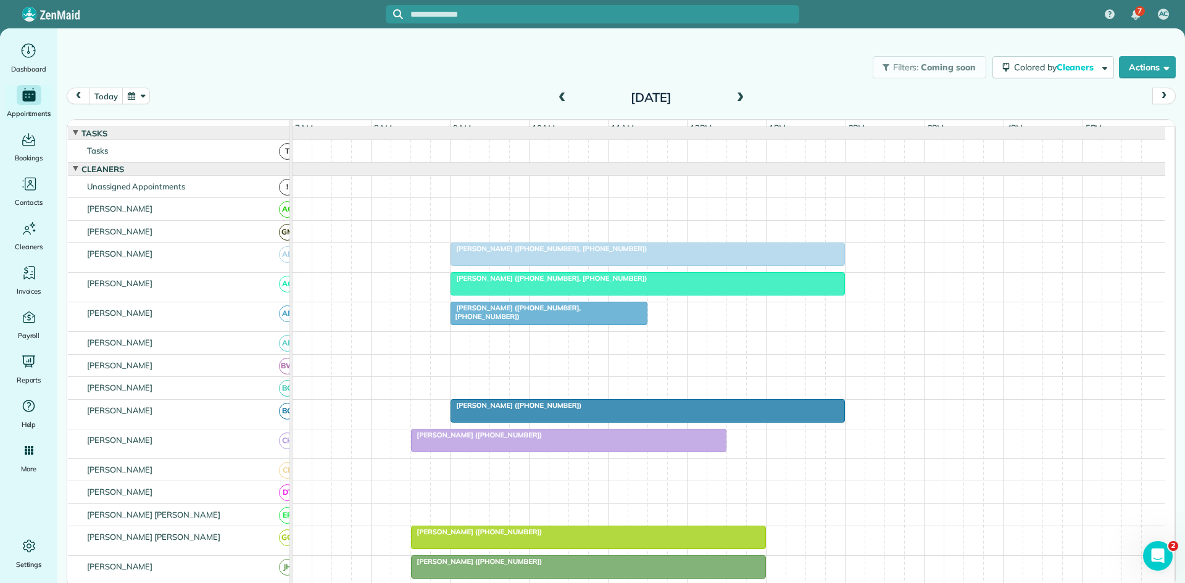 The height and width of the screenshot is (583, 1185). What do you see at coordinates (287, 537) in the screenshot?
I see `span: GG` at bounding box center [287, 537].